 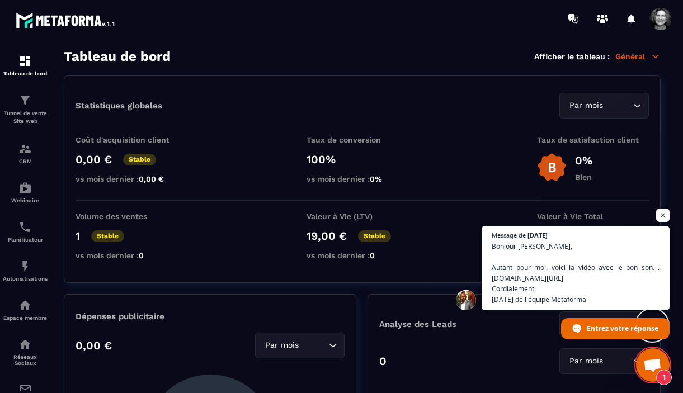 I want to click on a: social-networksocial-networkRéseaux Sociaux, so click(x=25, y=352).